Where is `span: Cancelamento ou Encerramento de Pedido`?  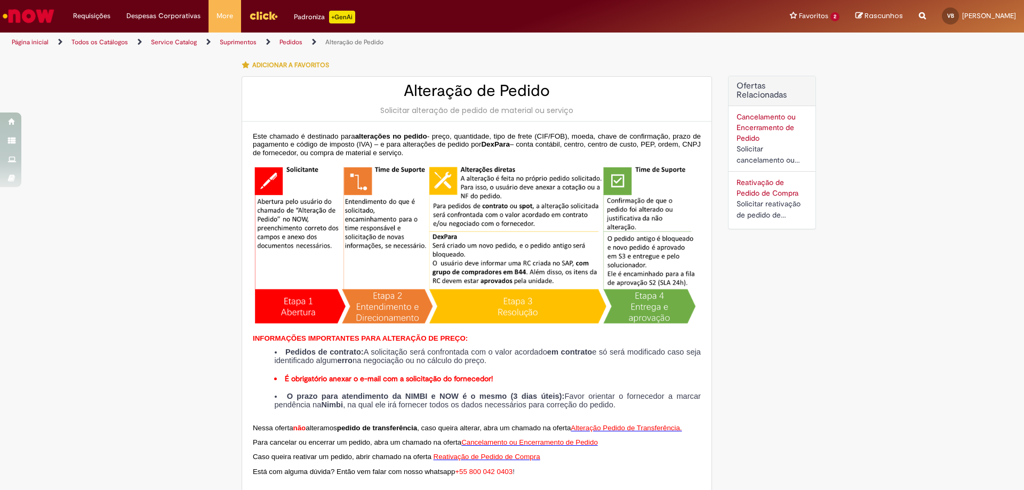 span: Cancelamento ou Encerramento de Pedido is located at coordinates (530, 442).